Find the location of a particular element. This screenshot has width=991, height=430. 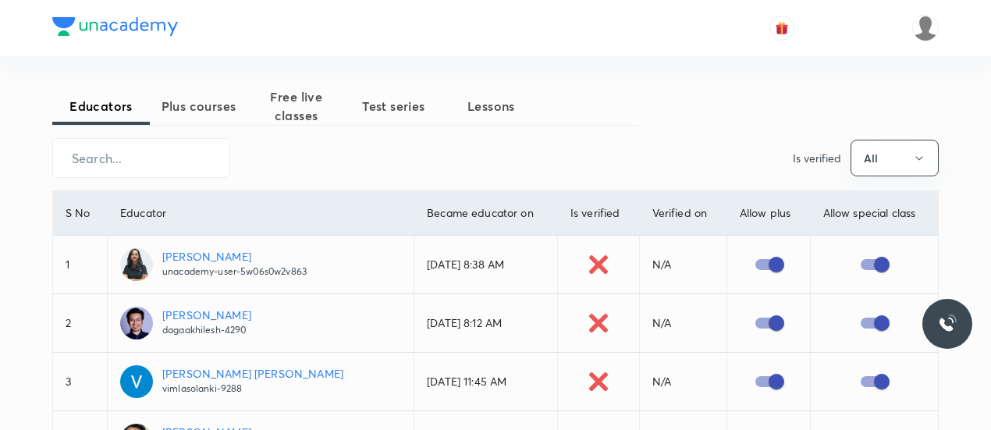

img: Vineeta is located at coordinates (926, 28).